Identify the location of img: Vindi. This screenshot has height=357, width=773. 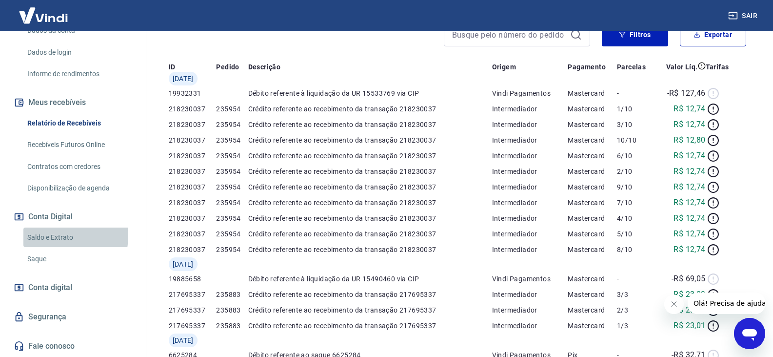
(43, 15).